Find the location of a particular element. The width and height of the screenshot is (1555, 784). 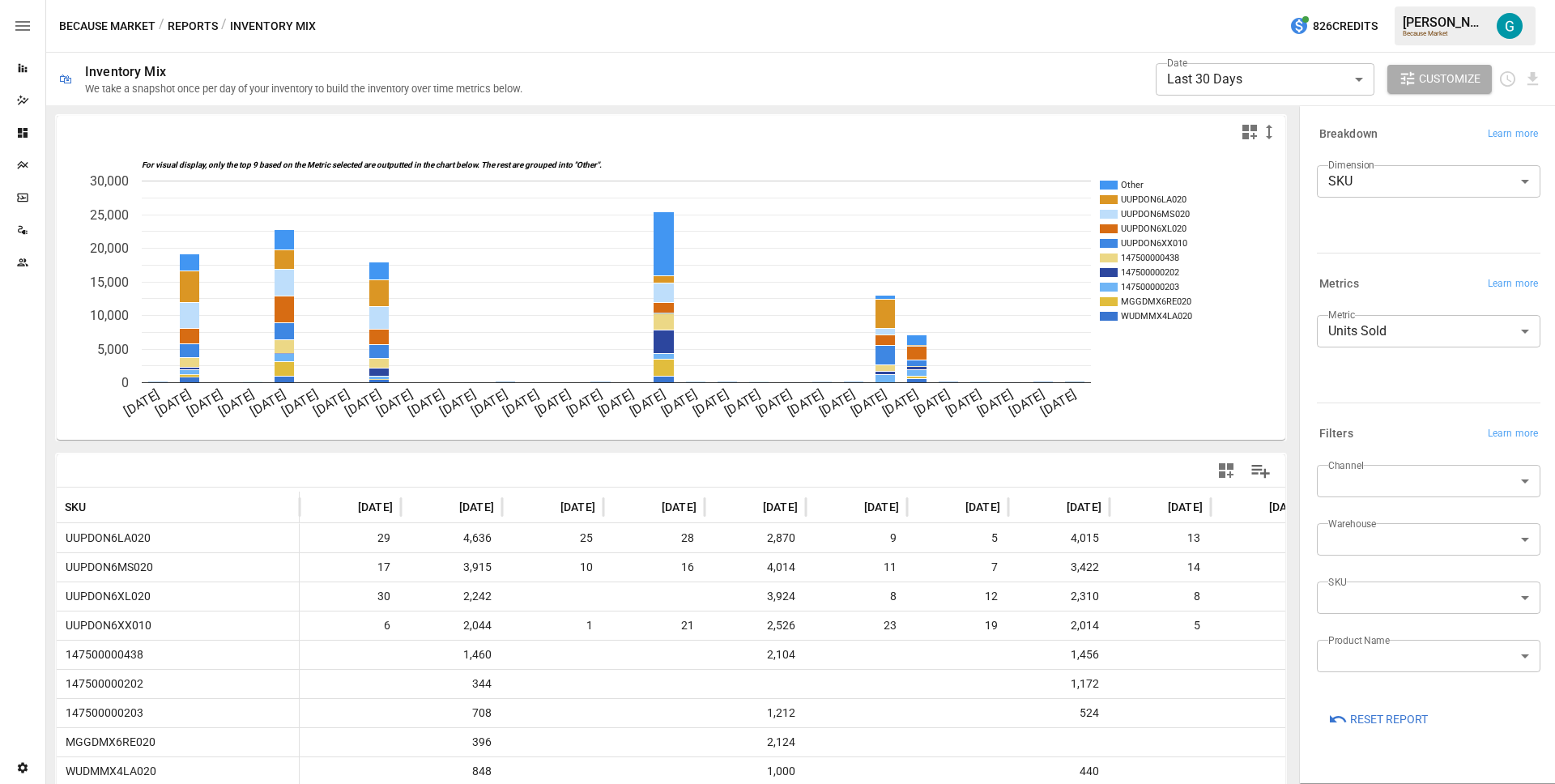

span: 2,526 is located at coordinates (755, 625).